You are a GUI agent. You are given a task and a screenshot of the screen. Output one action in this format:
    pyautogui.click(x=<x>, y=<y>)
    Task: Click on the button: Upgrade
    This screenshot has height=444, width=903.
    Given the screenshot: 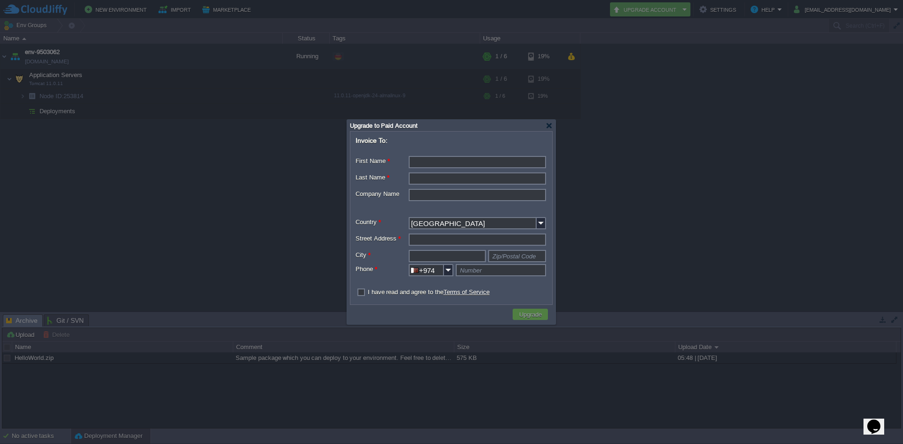 What is the action you would take?
    pyautogui.click(x=530, y=315)
    